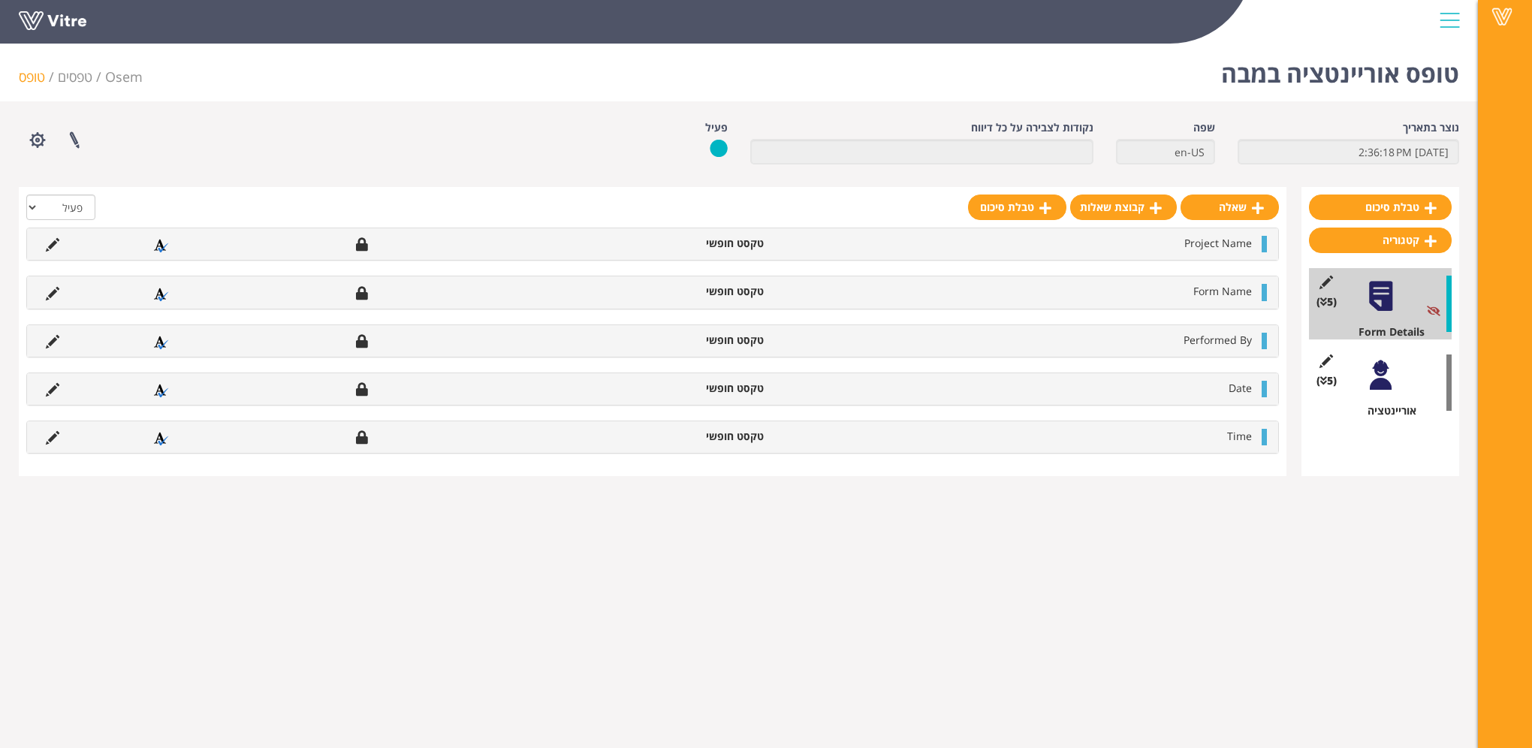 Image resolution: width=1532 pixels, height=748 pixels. What do you see at coordinates (1218, 243) in the screenshot?
I see `span: Project Name` at bounding box center [1218, 243].